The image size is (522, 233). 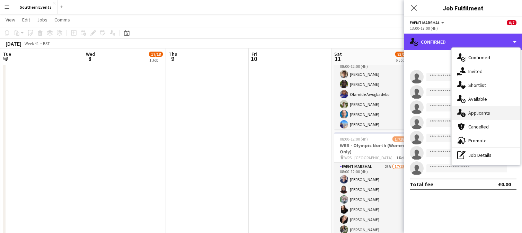 What do you see at coordinates (156, 60) in the screenshot?
I see `div: 1 Job` at bounding box center [156, 60].